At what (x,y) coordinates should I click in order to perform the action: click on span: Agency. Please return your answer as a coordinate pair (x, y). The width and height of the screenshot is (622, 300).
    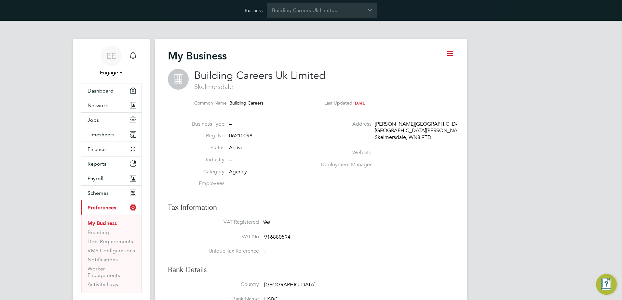
    Looking at the image, I should click on (238, 172).